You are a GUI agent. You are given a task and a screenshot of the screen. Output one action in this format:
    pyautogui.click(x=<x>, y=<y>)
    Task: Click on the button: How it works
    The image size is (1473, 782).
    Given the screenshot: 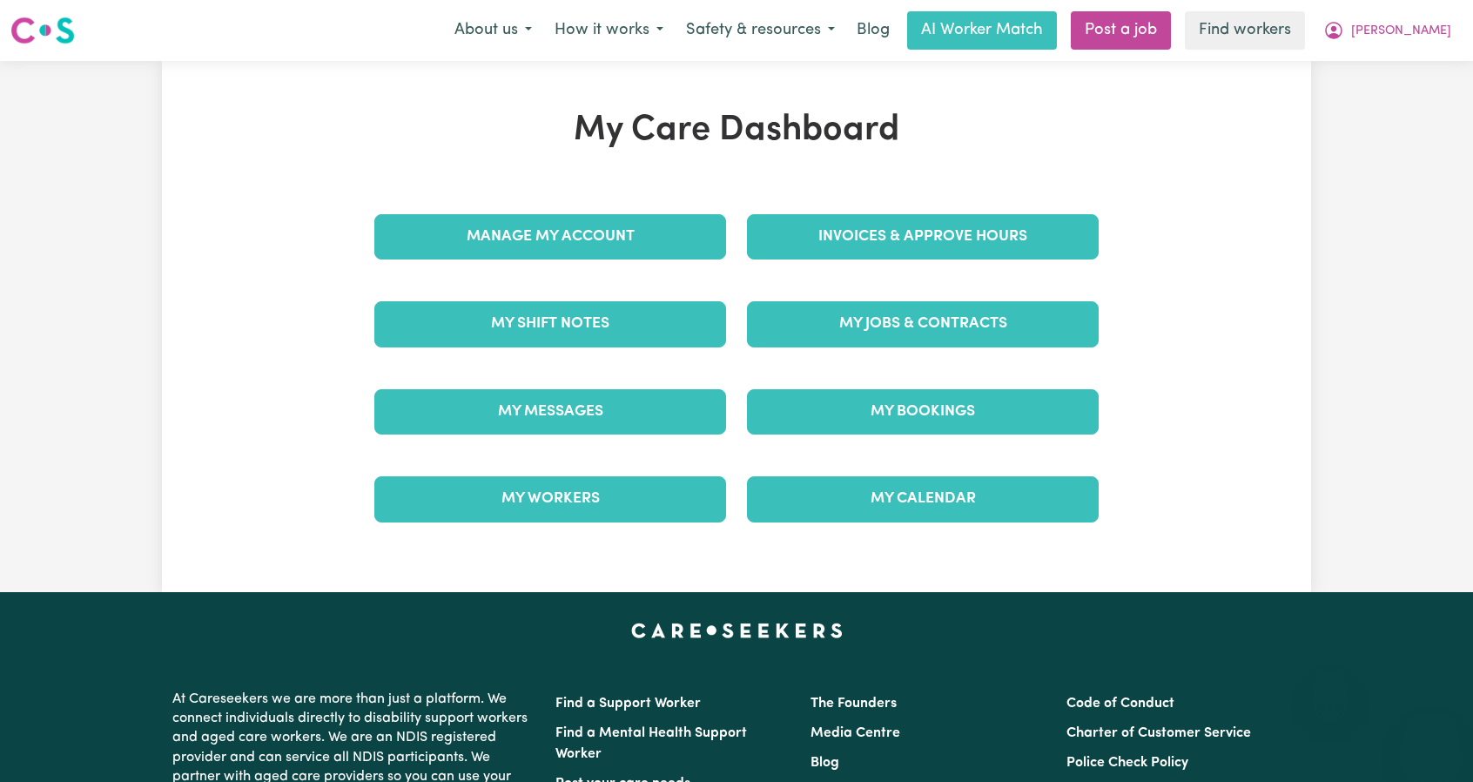 What is the action you would take?
    pyautogui.click(x=609, y=30)
    